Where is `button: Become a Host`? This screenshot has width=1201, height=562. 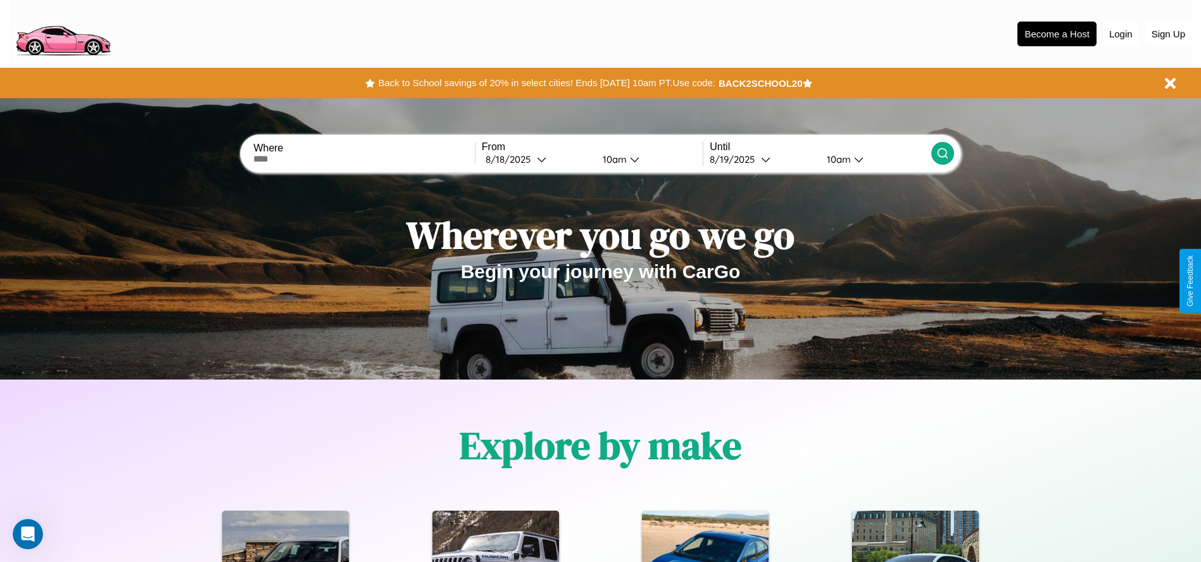 button: Become a Host is located at coordinates (1057, 34).